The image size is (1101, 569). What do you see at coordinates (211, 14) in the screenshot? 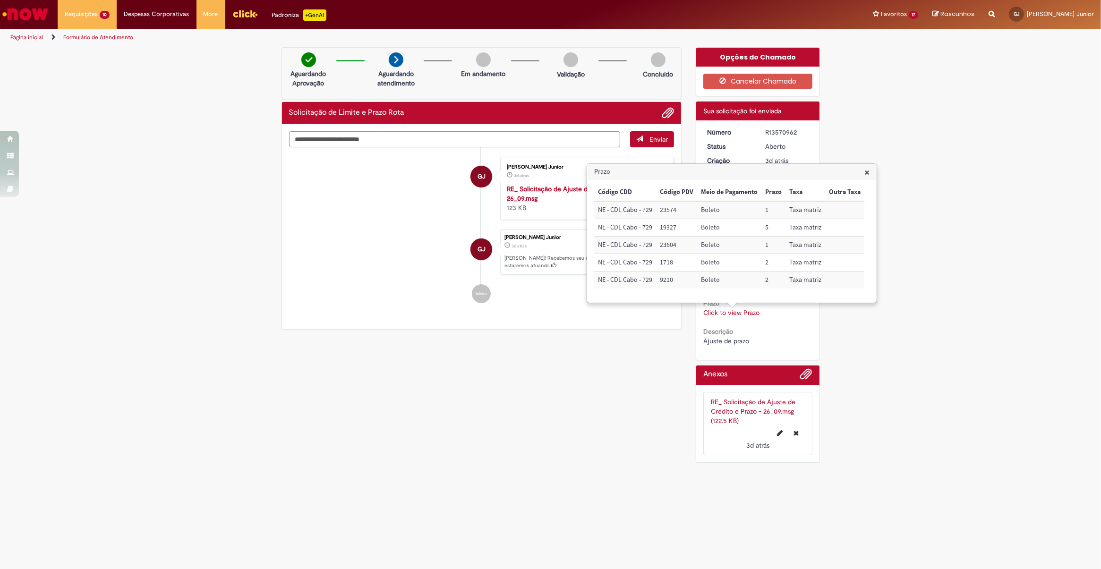
I see `span: More` at bounding box center [211, 14].